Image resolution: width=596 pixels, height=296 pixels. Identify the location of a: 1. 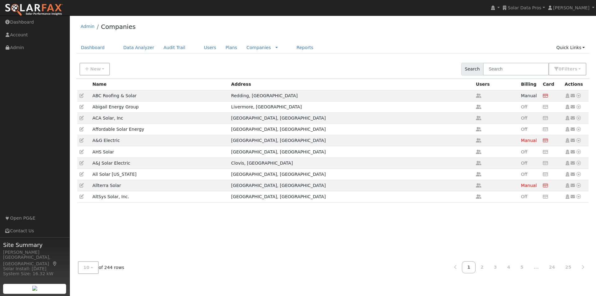
(469, 267).